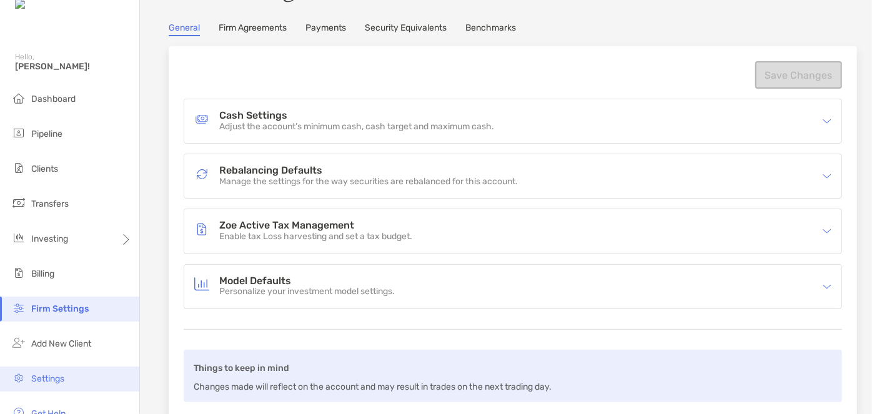  Describe the element at coordinates (49, 239) in the screenshot. I see `span: Investing` at that location.